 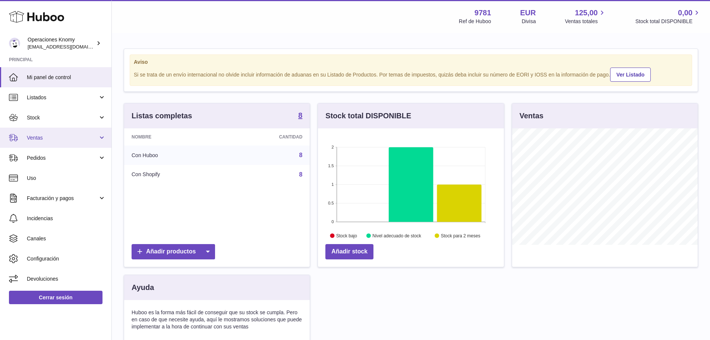 I want to click on th: Cantidad, so click(x=267, y=137).